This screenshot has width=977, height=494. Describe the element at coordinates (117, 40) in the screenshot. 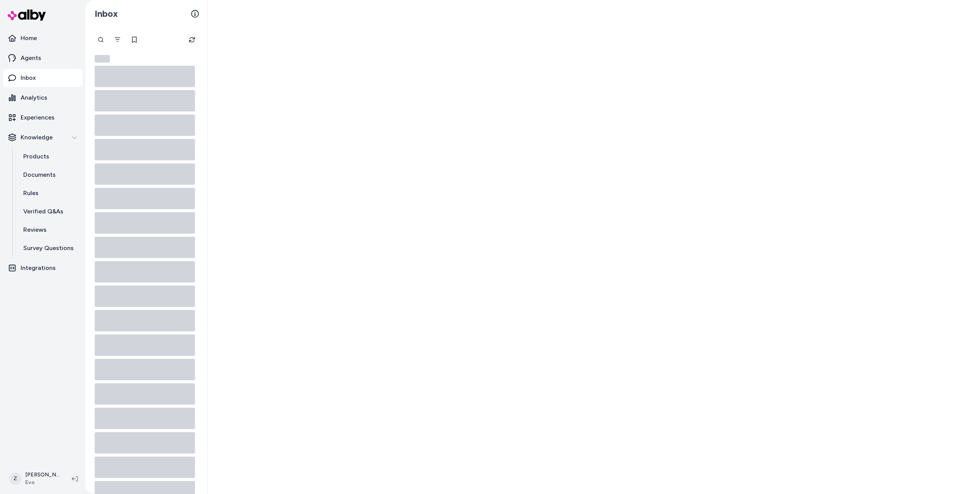

I see `button: Filter` at that location.